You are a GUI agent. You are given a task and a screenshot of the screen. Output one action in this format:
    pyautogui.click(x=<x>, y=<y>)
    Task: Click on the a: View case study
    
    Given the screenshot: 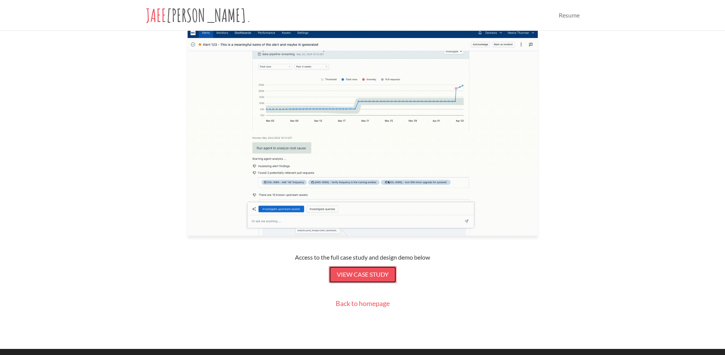 What is the action you would take?
    pyautogui.click(x=363, y=275)
    